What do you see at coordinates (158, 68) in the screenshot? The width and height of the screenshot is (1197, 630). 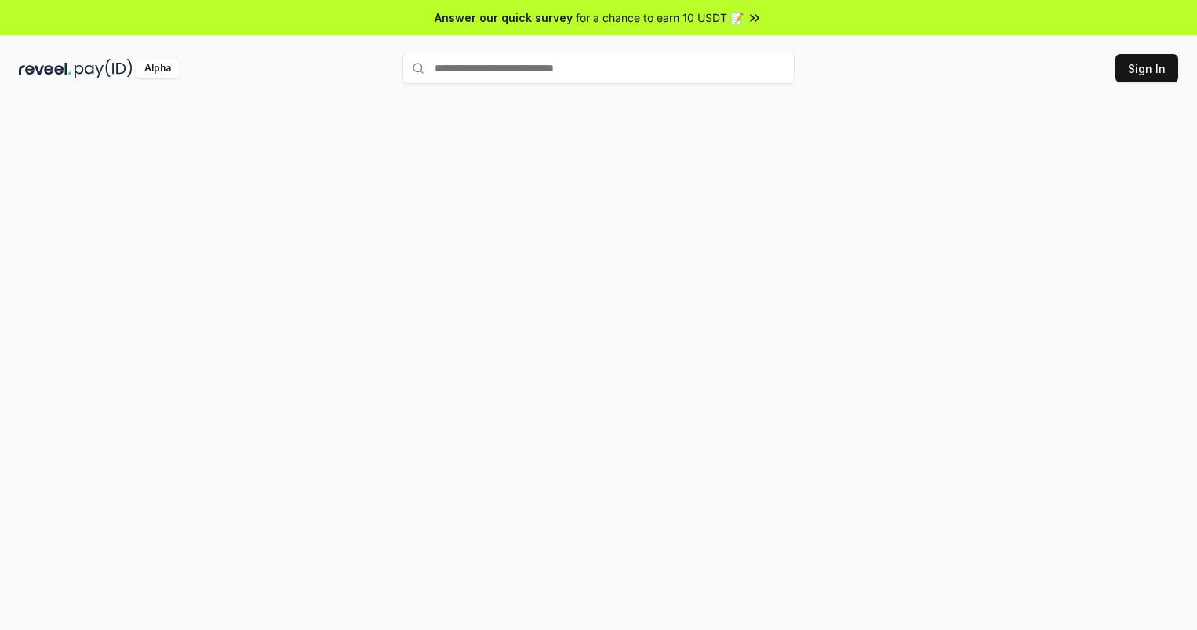 I see `div: Alpha` at bounding box center [158, 68].